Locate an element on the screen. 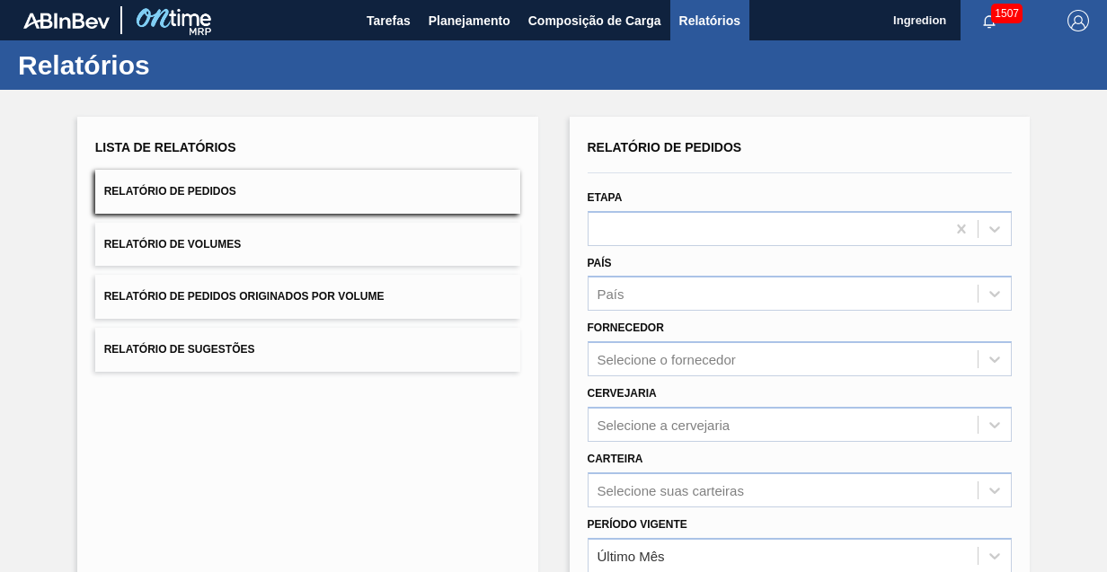 This screenshot has width=1107, height=572. button: Relatório de Sugestões is located at coordinates (307, 350).